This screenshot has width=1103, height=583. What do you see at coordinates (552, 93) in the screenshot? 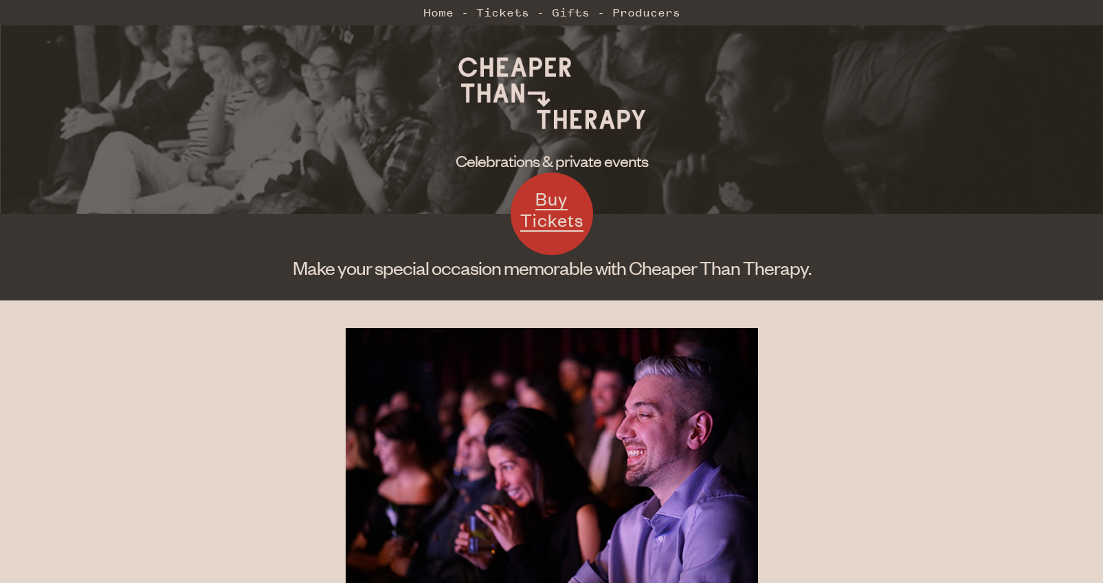
I see `img: Cheaper Than Therapy` at bounding box center [552, 93].